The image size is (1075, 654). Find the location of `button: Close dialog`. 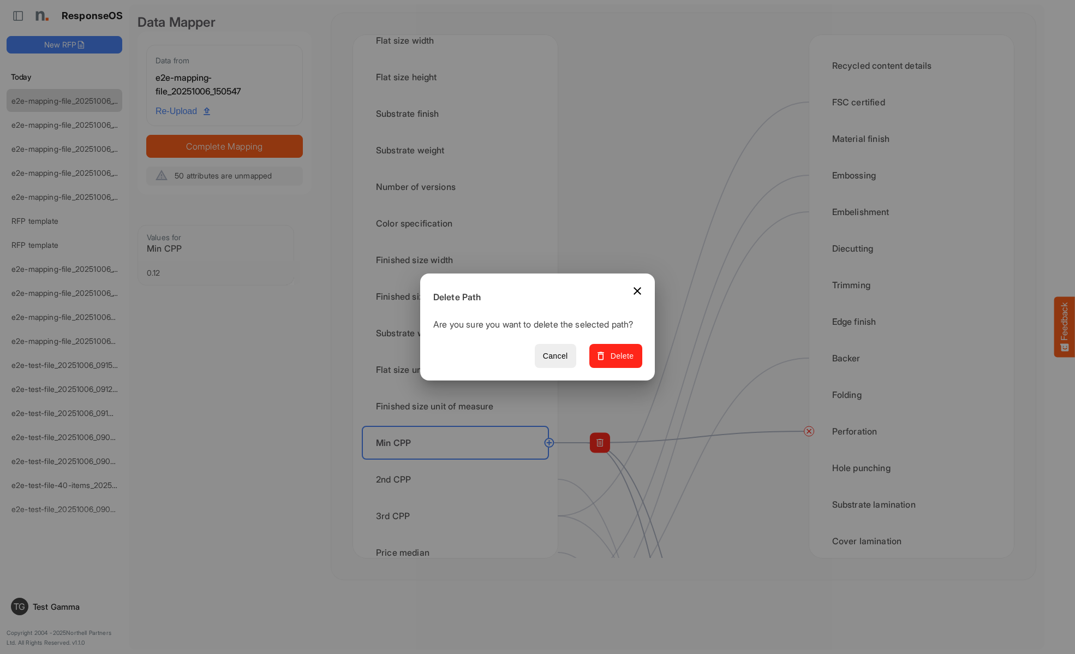

button: Close dialog is located at coordinates (638, 291).